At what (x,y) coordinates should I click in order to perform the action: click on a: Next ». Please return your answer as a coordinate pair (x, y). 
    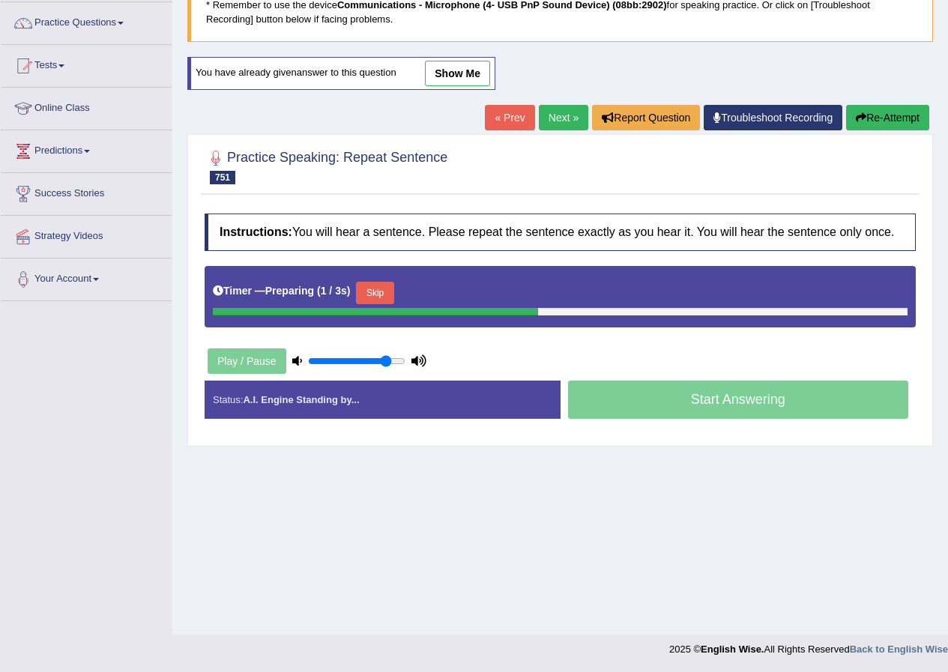
    Looking at the image, I should click on (563, 118).